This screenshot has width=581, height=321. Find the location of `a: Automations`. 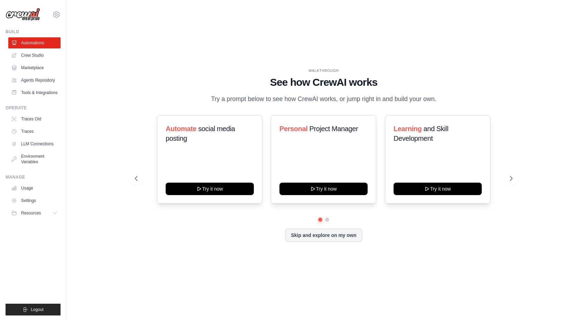

a: Automations is located at coordinates (34, 43).